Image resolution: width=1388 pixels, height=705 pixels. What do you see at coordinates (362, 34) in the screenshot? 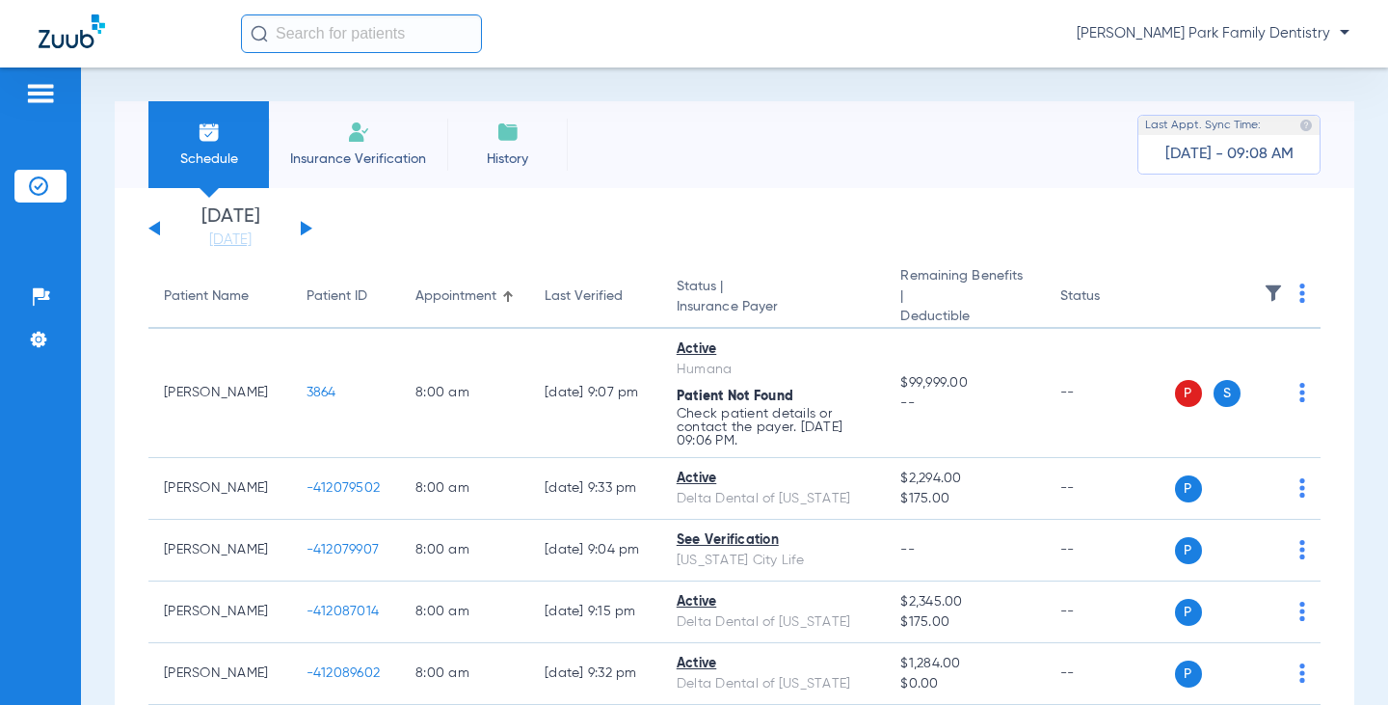
I see `input: Search for patients` at bounding box center [362, 34].